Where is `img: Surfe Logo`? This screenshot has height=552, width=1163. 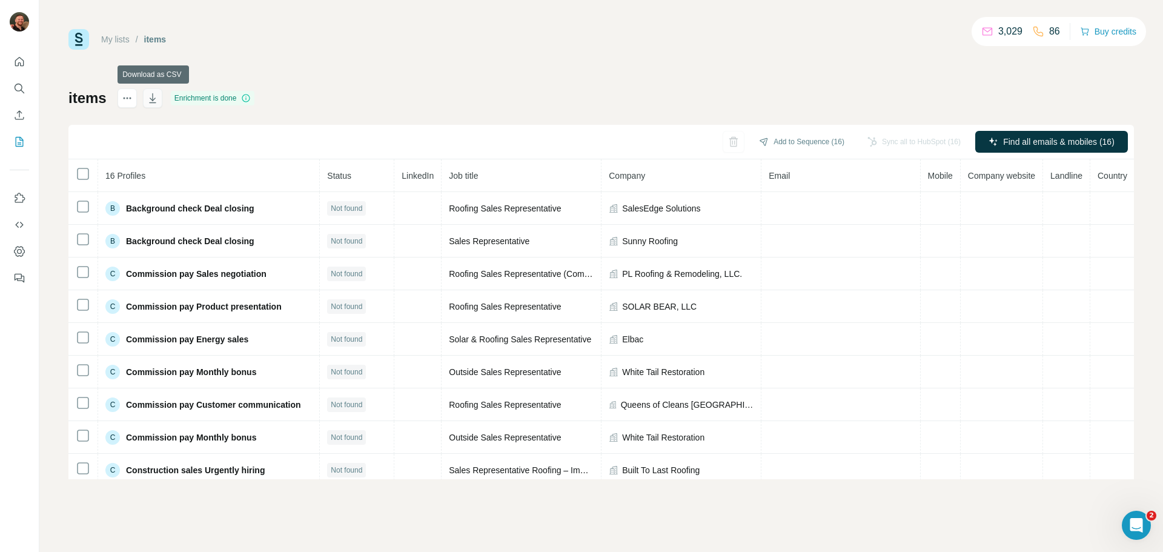 img: Surfe Logo is located at coordinates (79, 39).